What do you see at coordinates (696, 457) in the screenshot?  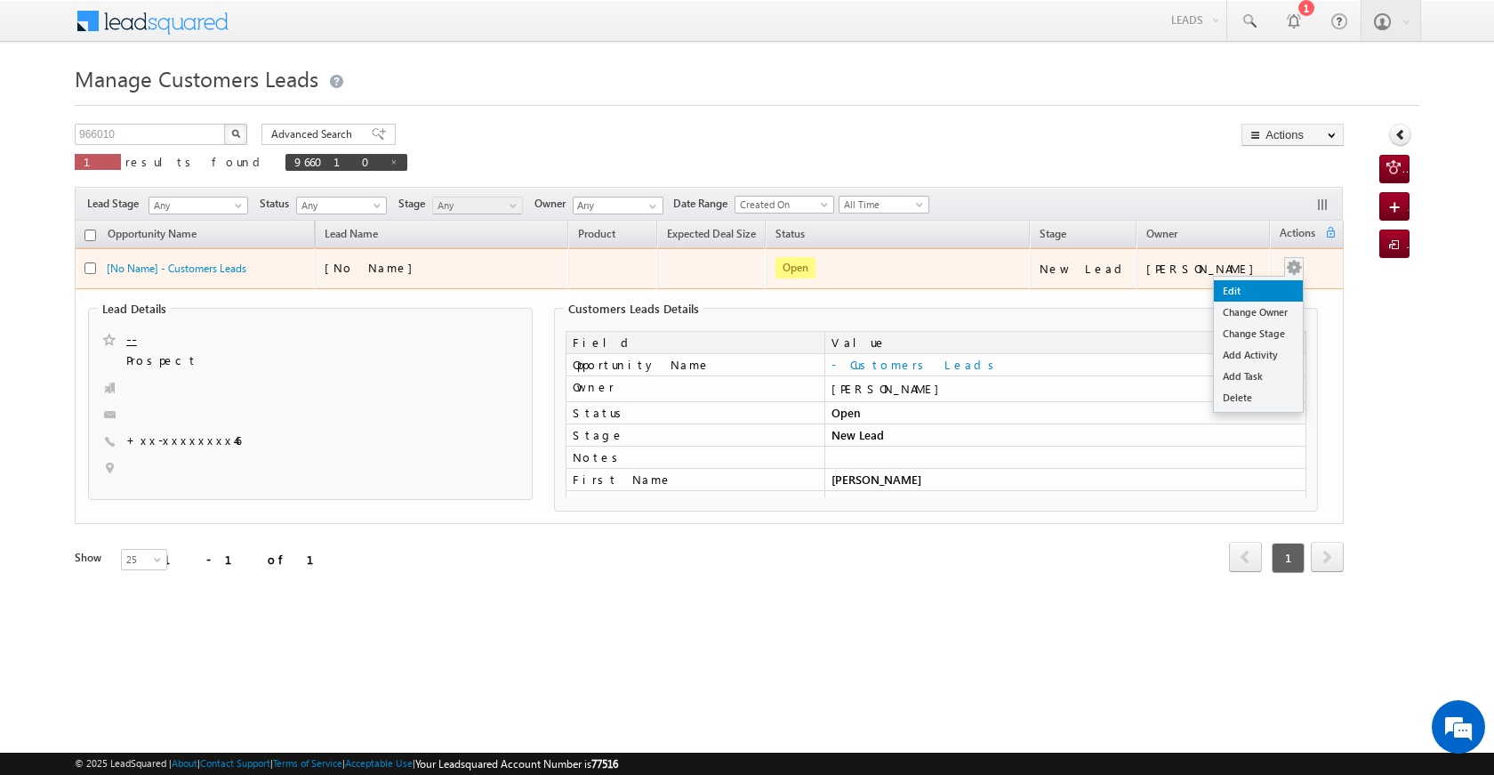 I see `td: Notes` at bounding box center [696, 457].